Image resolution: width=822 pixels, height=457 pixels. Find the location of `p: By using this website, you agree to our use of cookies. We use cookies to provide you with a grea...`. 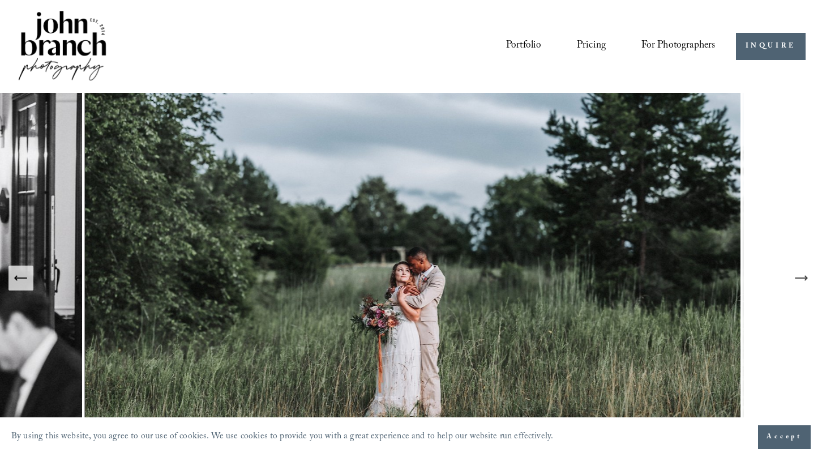

p: By using this website, you agree to our use of cookies. We use cookies to provide you with a grea... is located at coordinates (282, 437).